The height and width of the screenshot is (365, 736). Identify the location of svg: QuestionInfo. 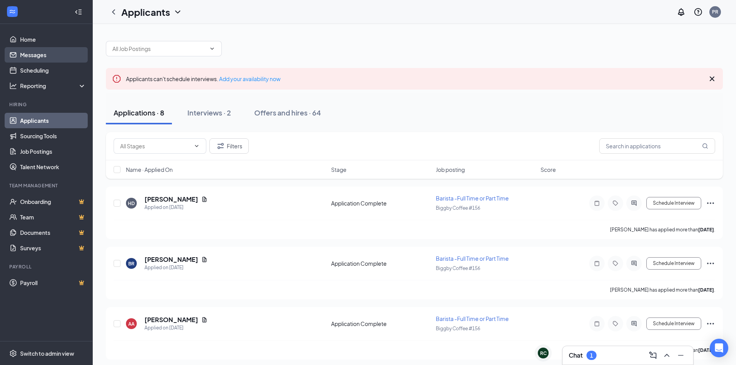
(698, 12).